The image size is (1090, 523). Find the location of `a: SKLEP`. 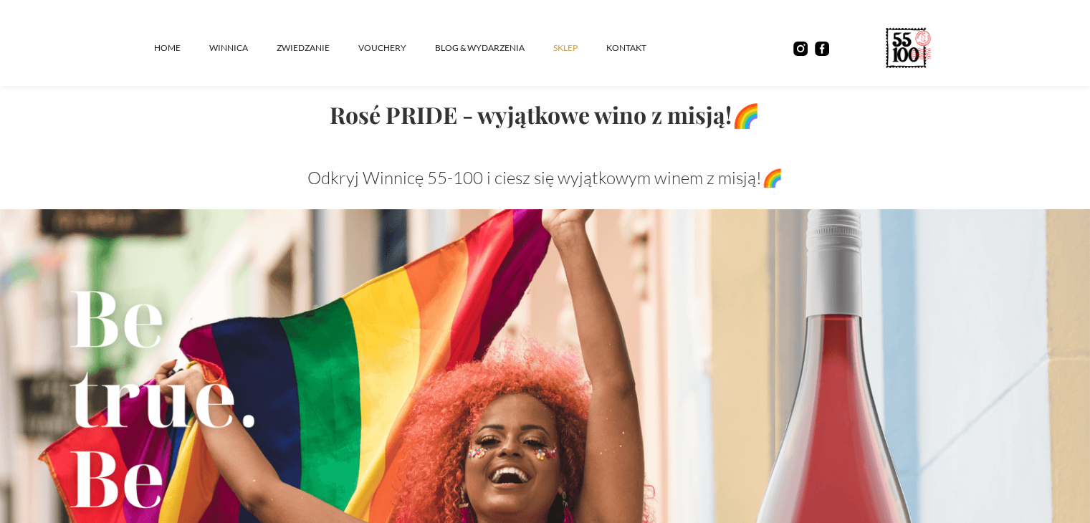

a: SKLEP is located at coordinates (580, 48).